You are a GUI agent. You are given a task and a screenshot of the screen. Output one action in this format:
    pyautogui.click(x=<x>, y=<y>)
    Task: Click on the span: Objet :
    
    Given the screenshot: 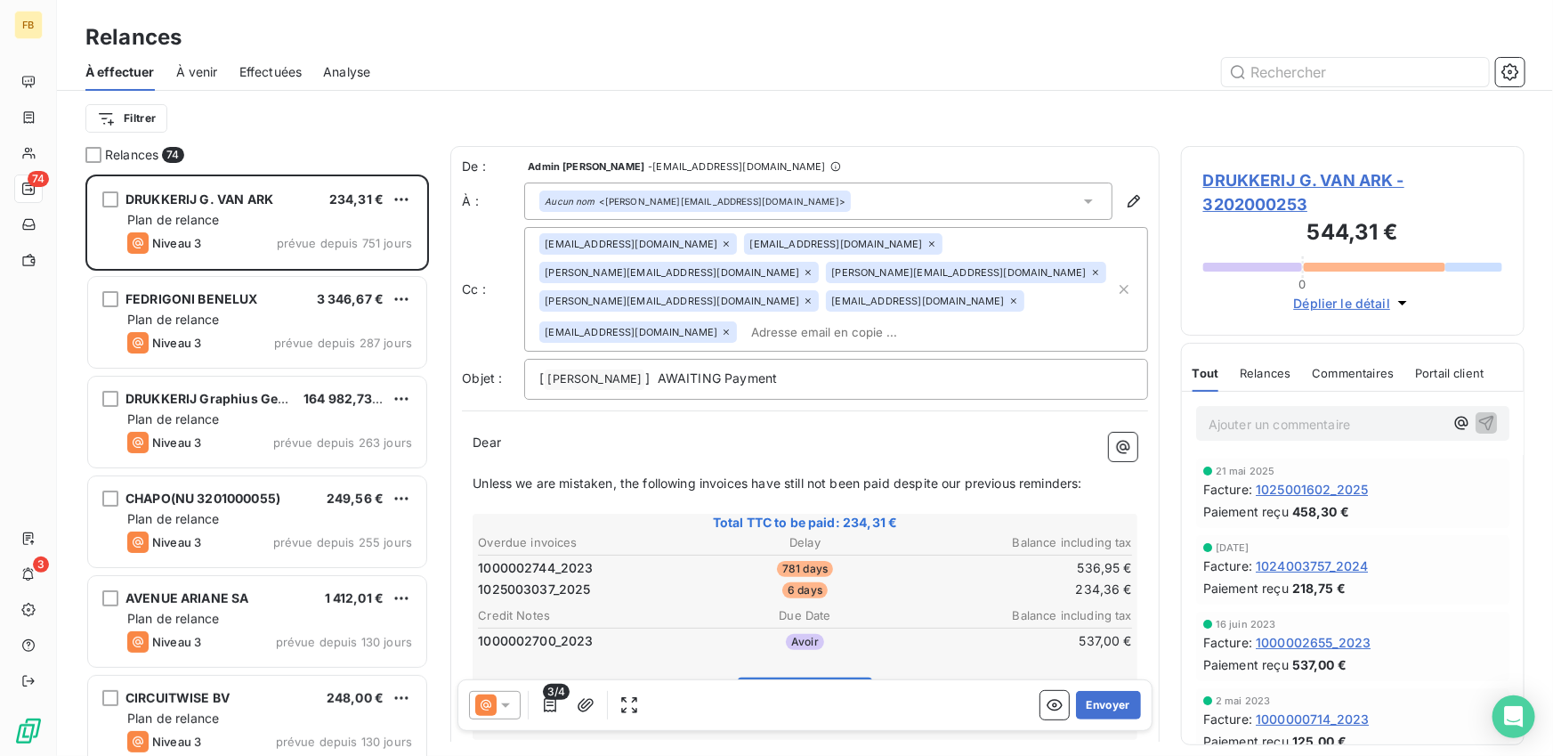 What is the action you would take?
    pyautogui.click(x=482, y=377)
    